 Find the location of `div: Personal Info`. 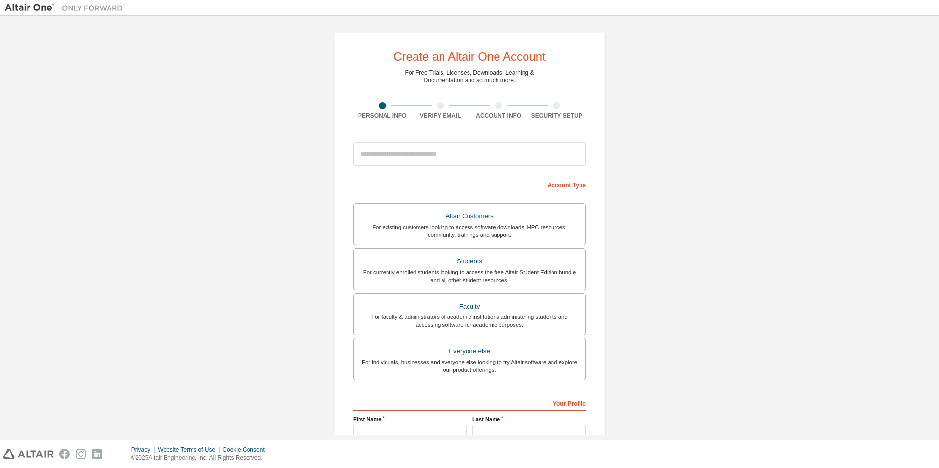

div: Personal Info is located at coordinates (382, 116).